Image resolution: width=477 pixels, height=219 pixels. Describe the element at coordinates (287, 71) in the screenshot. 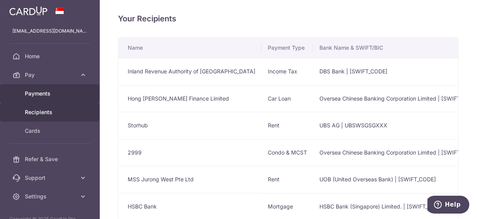

I see `td: Income Tax` at that location.